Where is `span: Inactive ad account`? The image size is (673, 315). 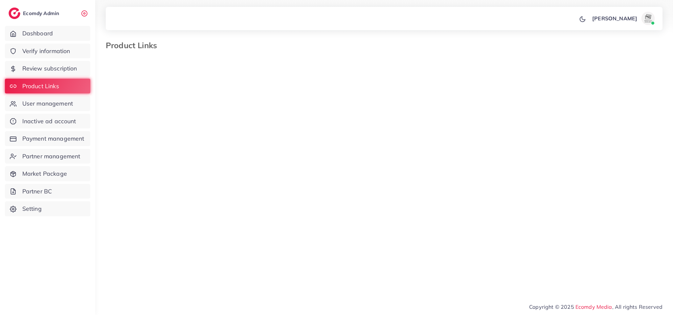
span: Inactive ad account is located at coordinates (49, 121).